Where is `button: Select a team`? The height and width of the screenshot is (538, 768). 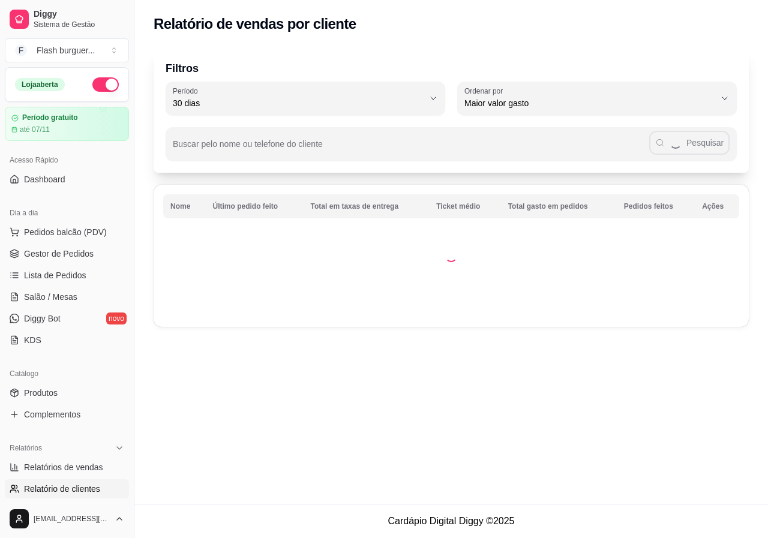 button: Select a team is located at coordinates (67, 50).